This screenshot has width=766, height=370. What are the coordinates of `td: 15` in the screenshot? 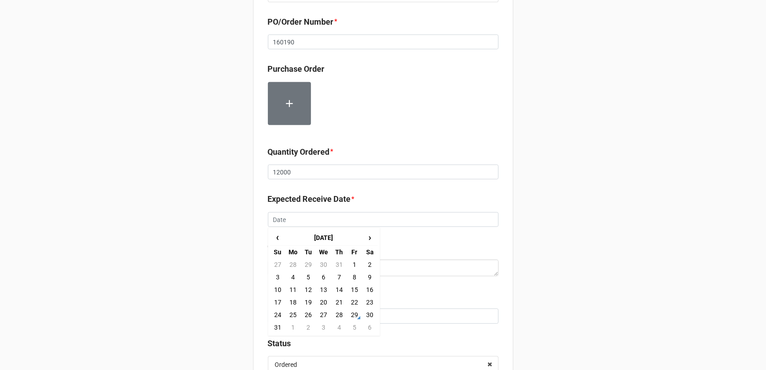 It's located at (354, 290).